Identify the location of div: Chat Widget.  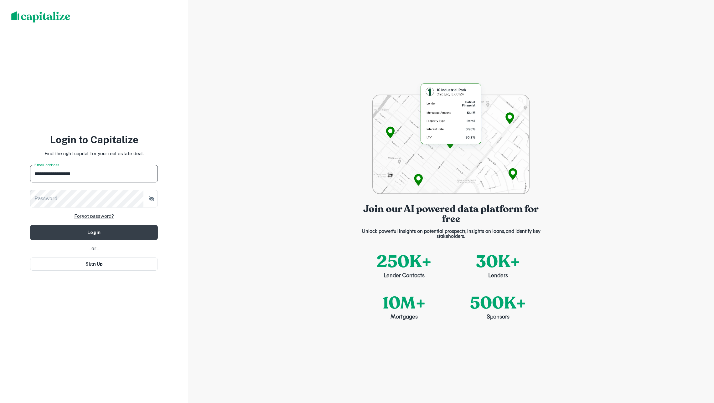
(698, 368).